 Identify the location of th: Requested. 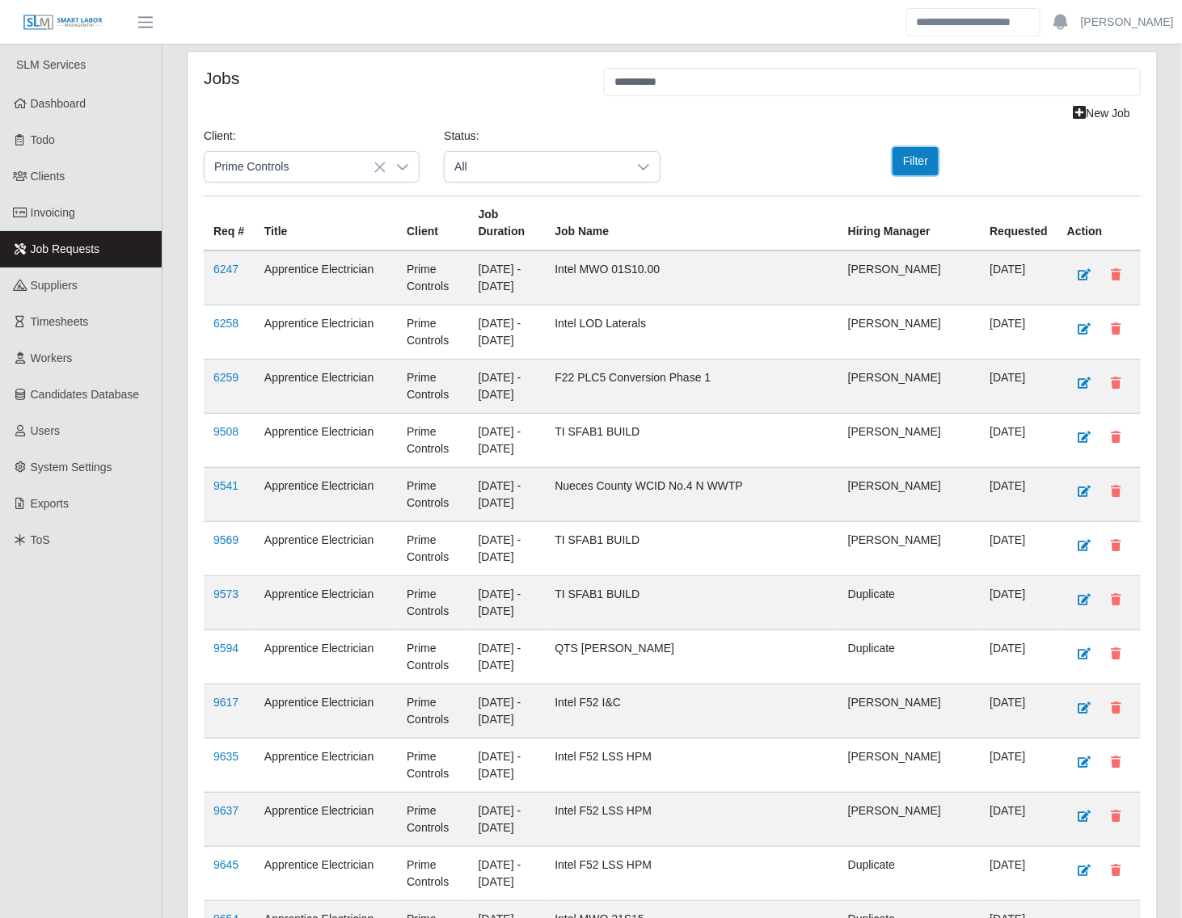
(1018, 224).